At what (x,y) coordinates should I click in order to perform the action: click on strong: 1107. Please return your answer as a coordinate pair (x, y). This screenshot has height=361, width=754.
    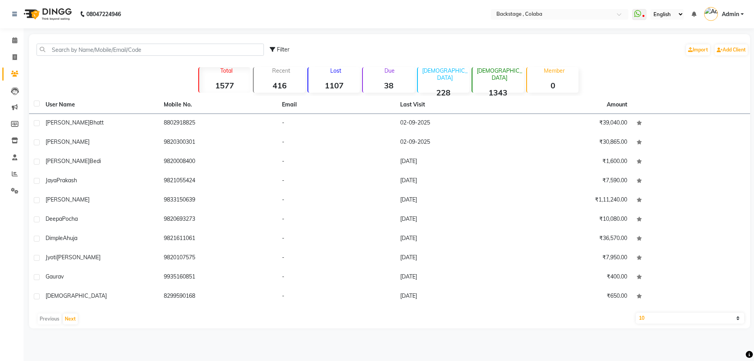
    Looking at the image, I should click on (334, 85).